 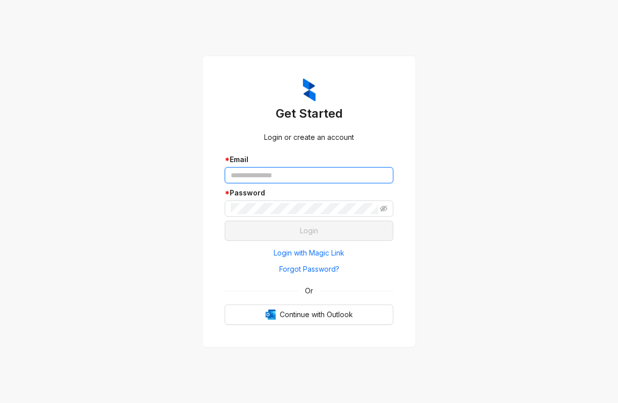 I want to click on img: Outlook, so click(x=271, y=315).